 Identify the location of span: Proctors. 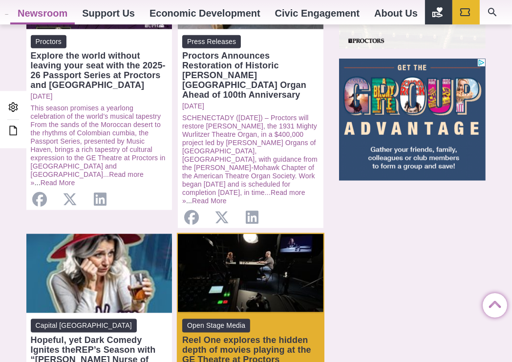
(48, 41).